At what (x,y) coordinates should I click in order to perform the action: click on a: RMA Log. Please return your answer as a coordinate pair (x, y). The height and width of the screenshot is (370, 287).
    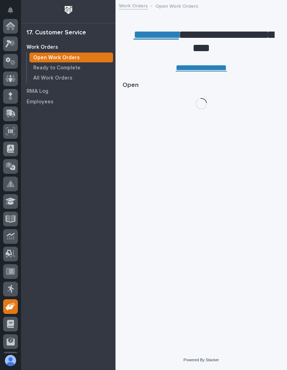
    Looking at the image, I should click on (68, 91).